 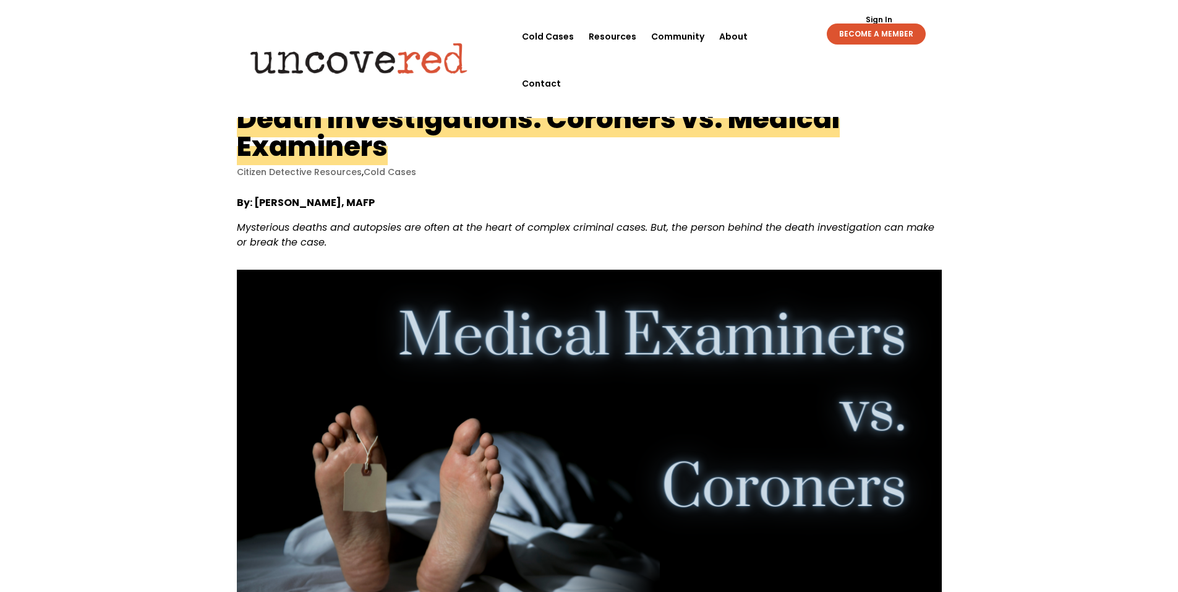 What do you see at coordinates (876, 34) in the screenshot?
I see `a: BECOME A MEMBER` at bounding box center [876, 34].